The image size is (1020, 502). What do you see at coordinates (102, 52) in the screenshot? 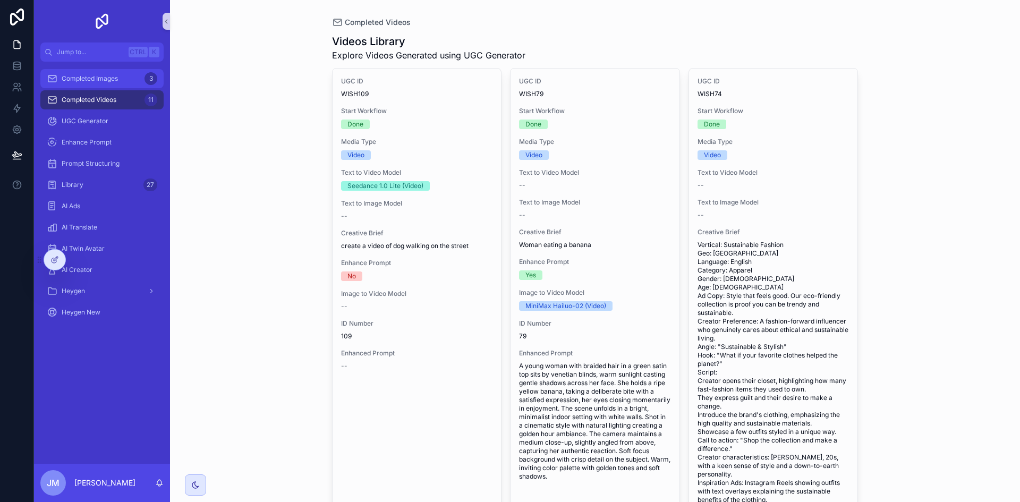
I see `button: Jump to...CtrlK` at bounding box center [102, 52].